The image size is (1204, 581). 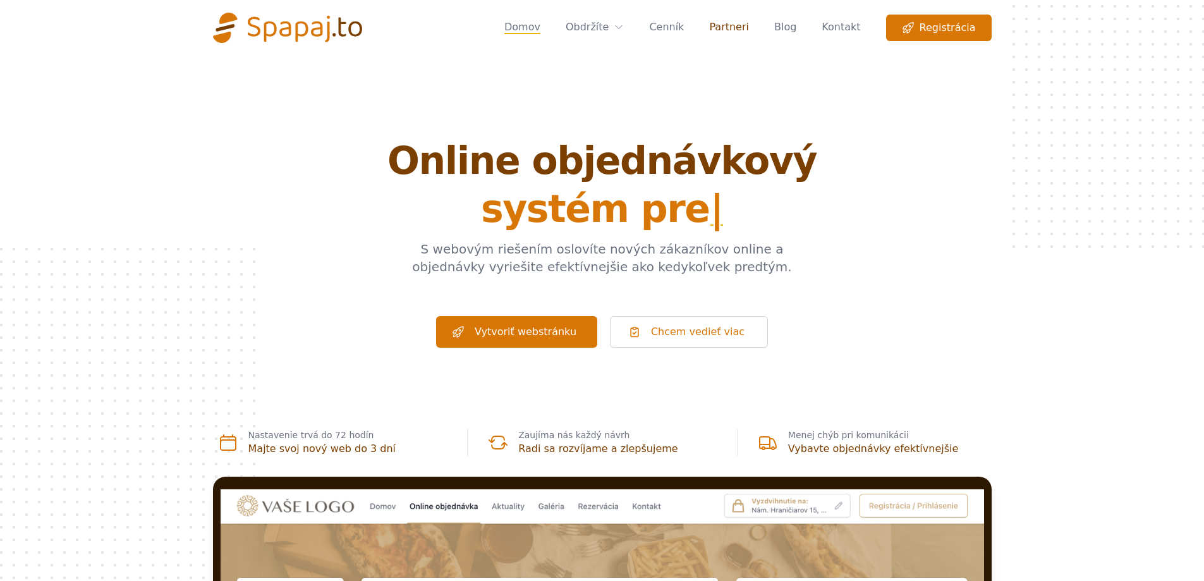 What do you see at coordinates (602, 209) in the screenshot?
I see `span: systém pre` at bounding box center [602, 209].